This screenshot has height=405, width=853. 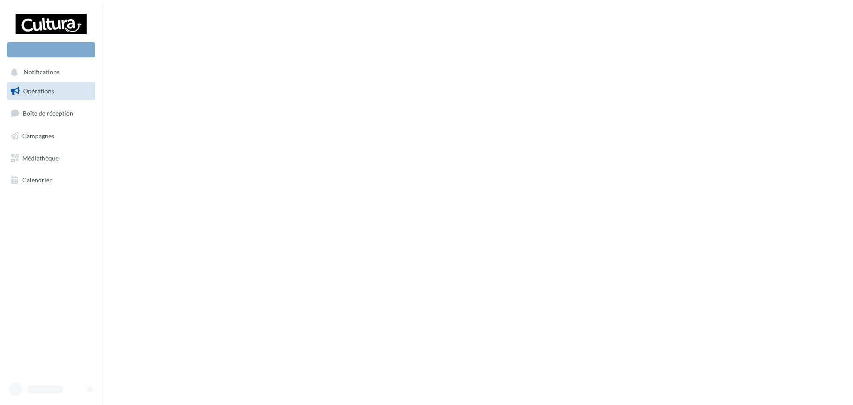 I want to click on a: Médiathèque, so click(x=51, y=158).